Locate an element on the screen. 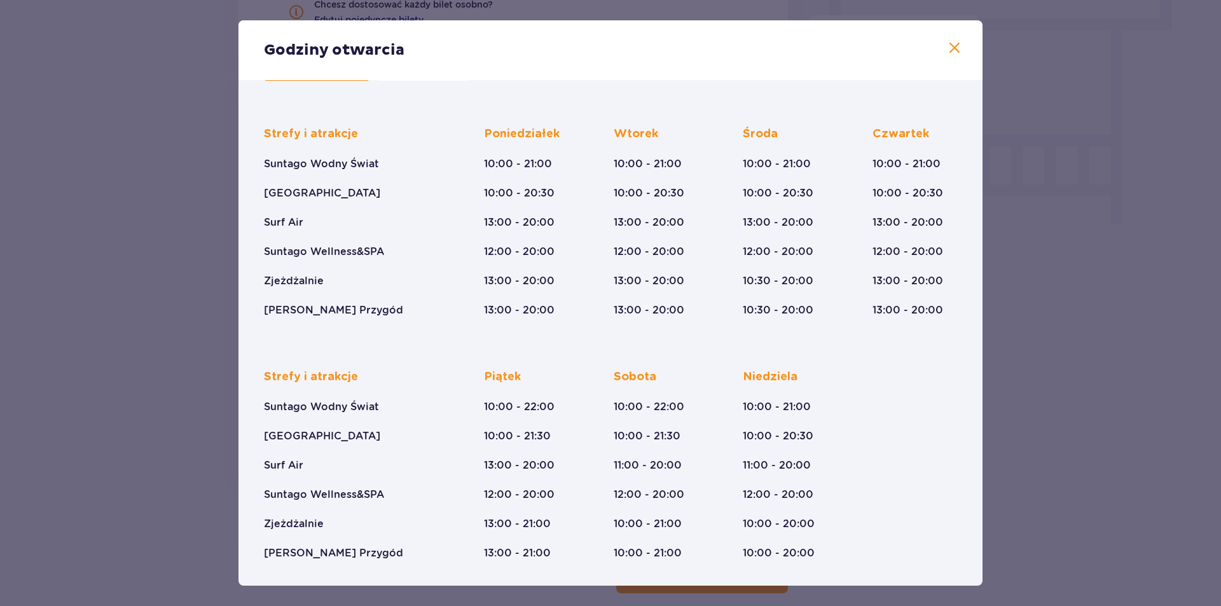  p: Środa is located at coordinates (760, 134).